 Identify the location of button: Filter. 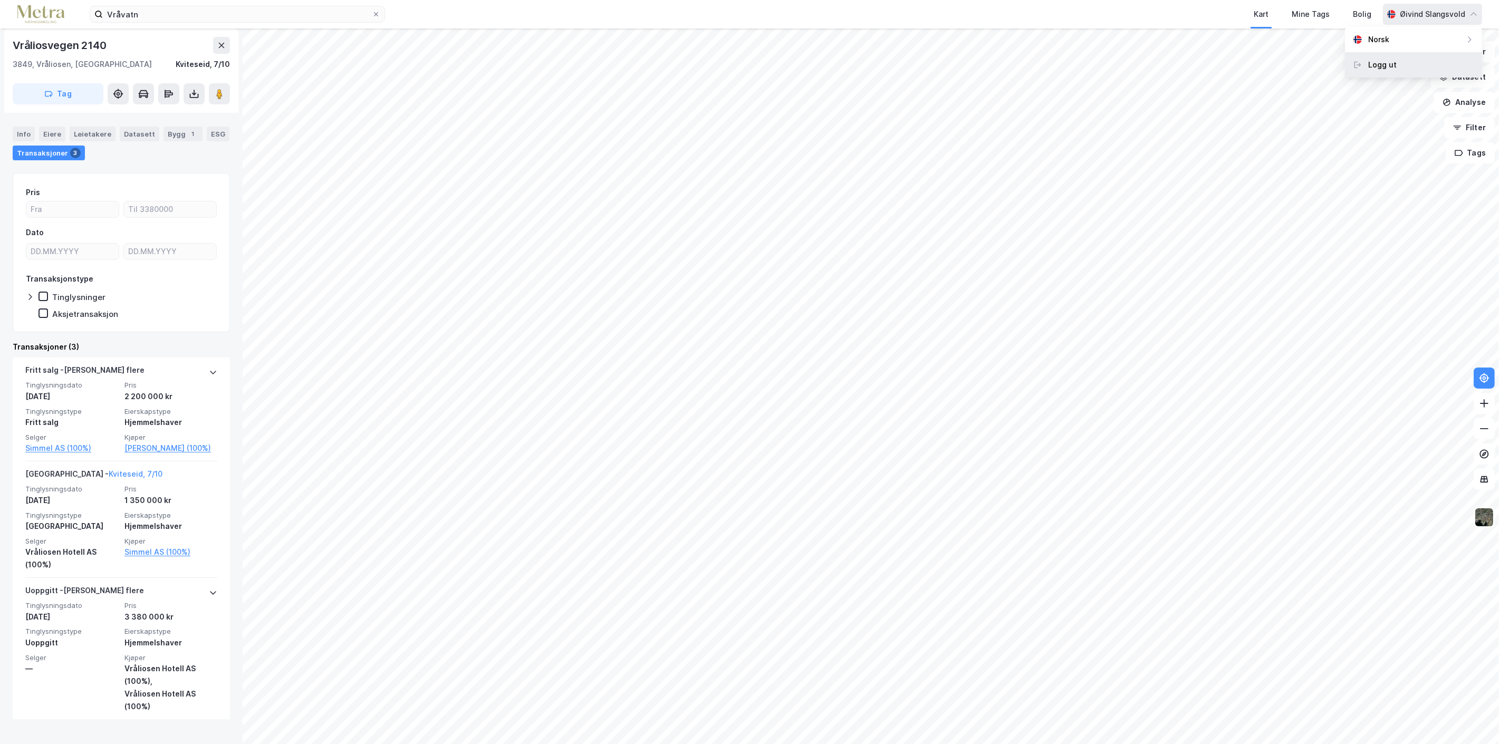
(1470, 128).